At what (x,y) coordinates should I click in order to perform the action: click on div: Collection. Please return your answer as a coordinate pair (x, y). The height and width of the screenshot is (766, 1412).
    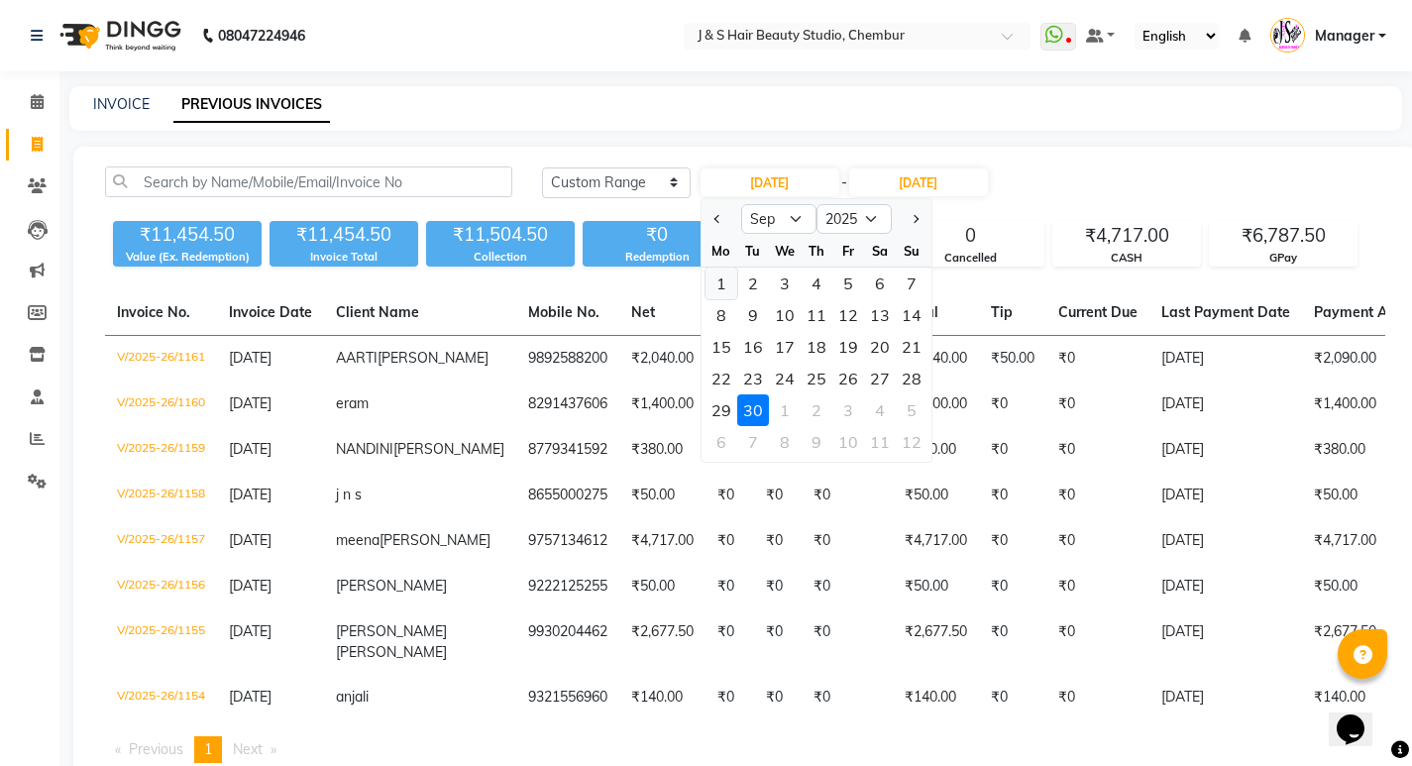
    Looking at the image, I should click on (500, 257).